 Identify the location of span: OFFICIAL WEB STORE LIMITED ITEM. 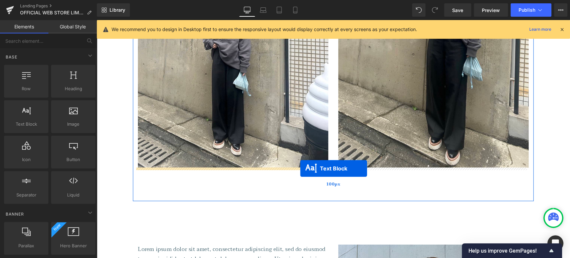
(52, 13).